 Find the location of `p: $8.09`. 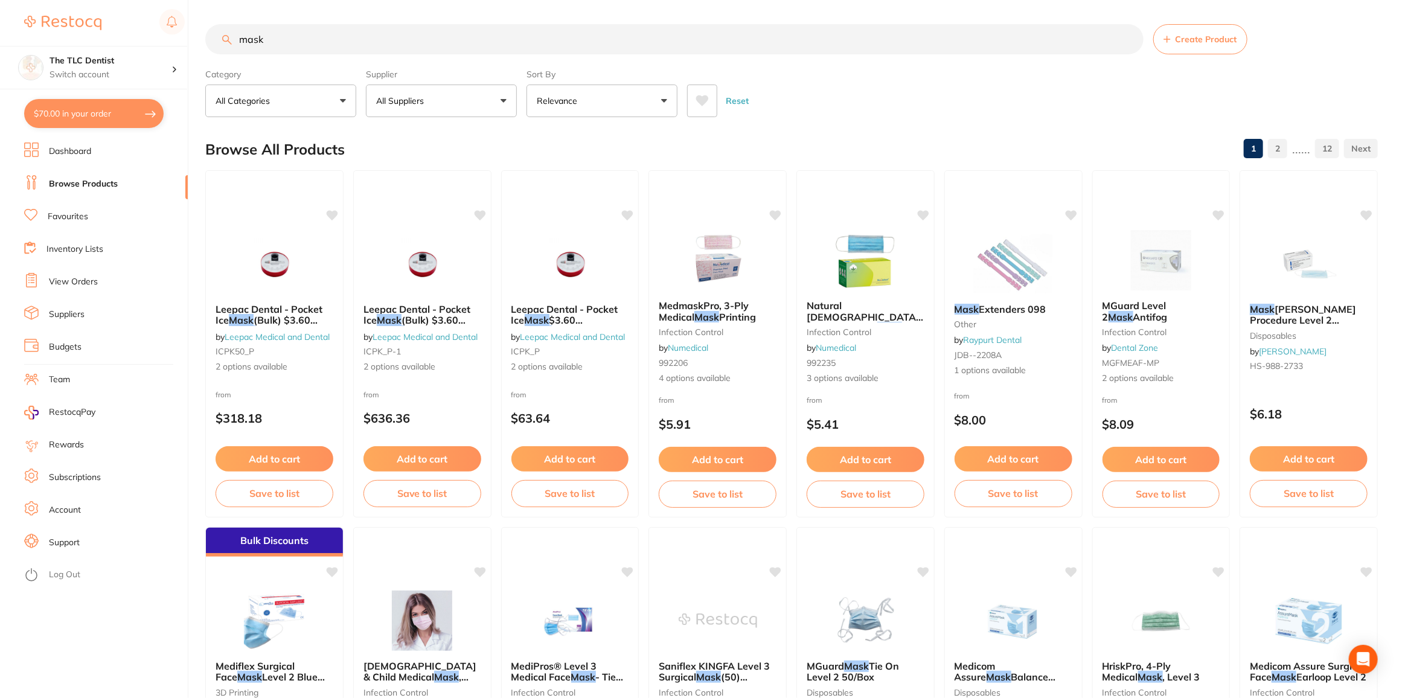

p: $8.09 is located at coordinates (1161, 424).